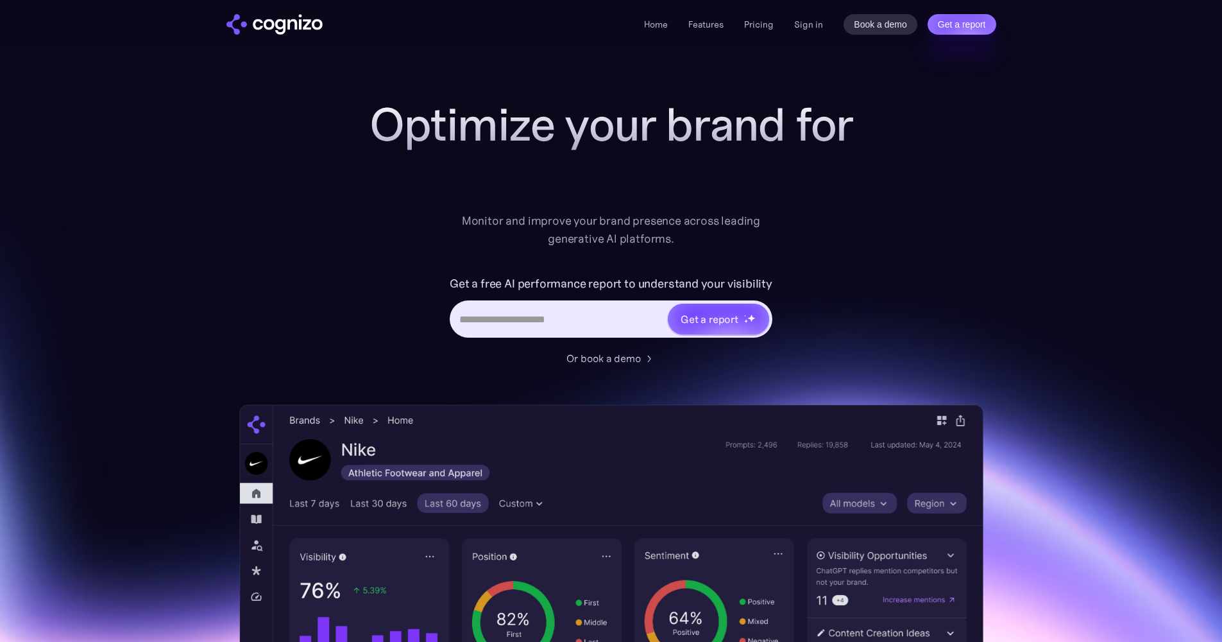 This screenshot has height=642, width=1222. Describe the element at coordinates (656, 24) in the screenshot. I see `a: Home` at that location.